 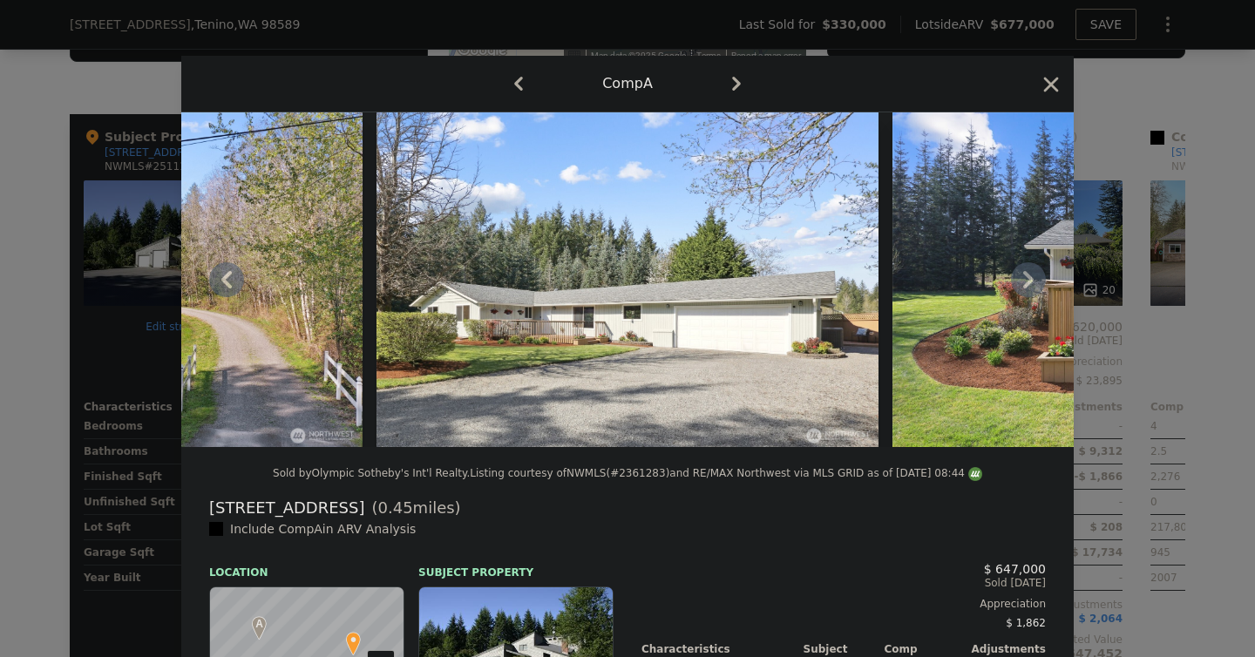 I want to click on span: 0.45, so click(x=396, y=507).